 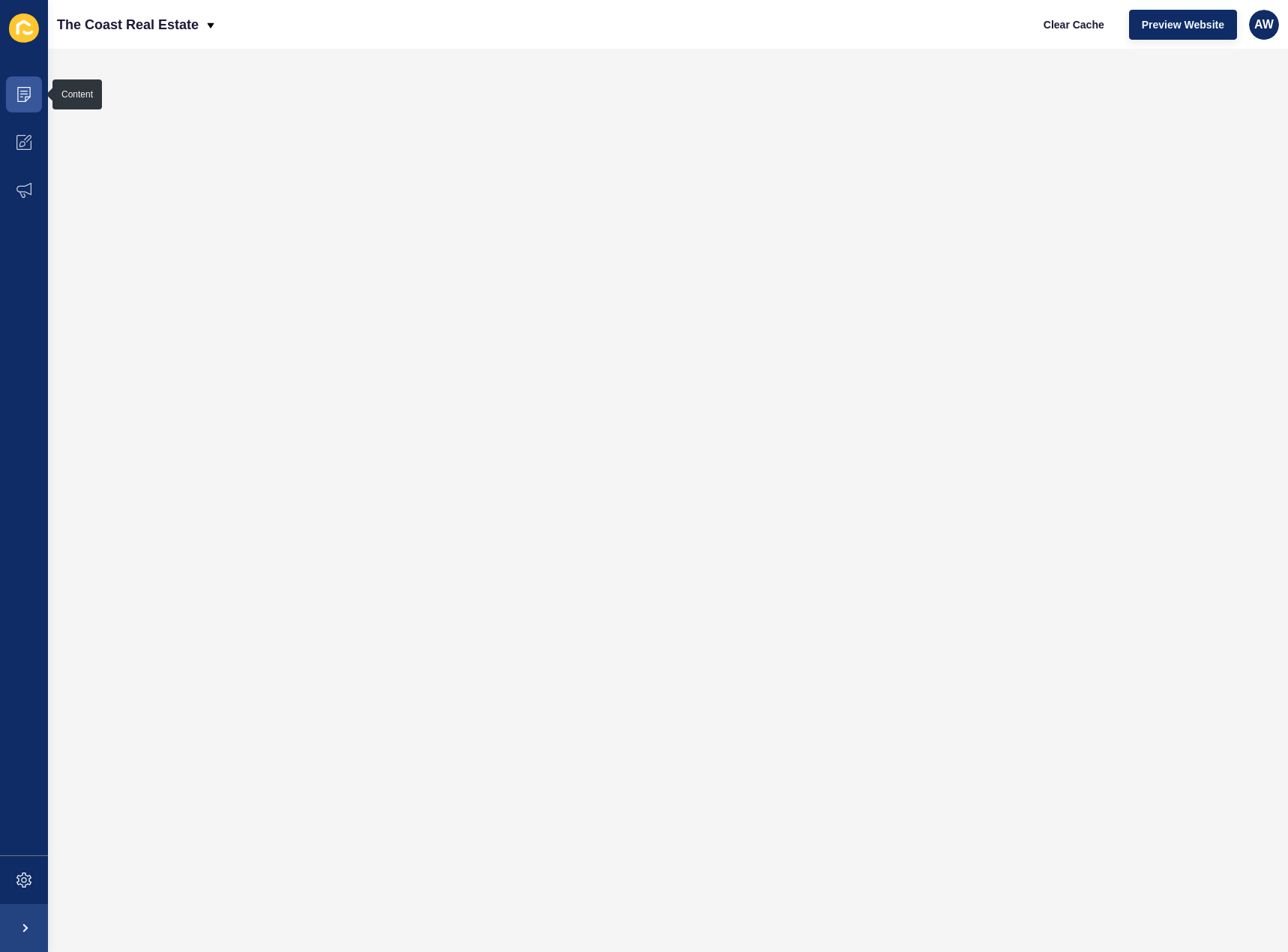 I want to click on div: Content, so click(x=77, y=94).